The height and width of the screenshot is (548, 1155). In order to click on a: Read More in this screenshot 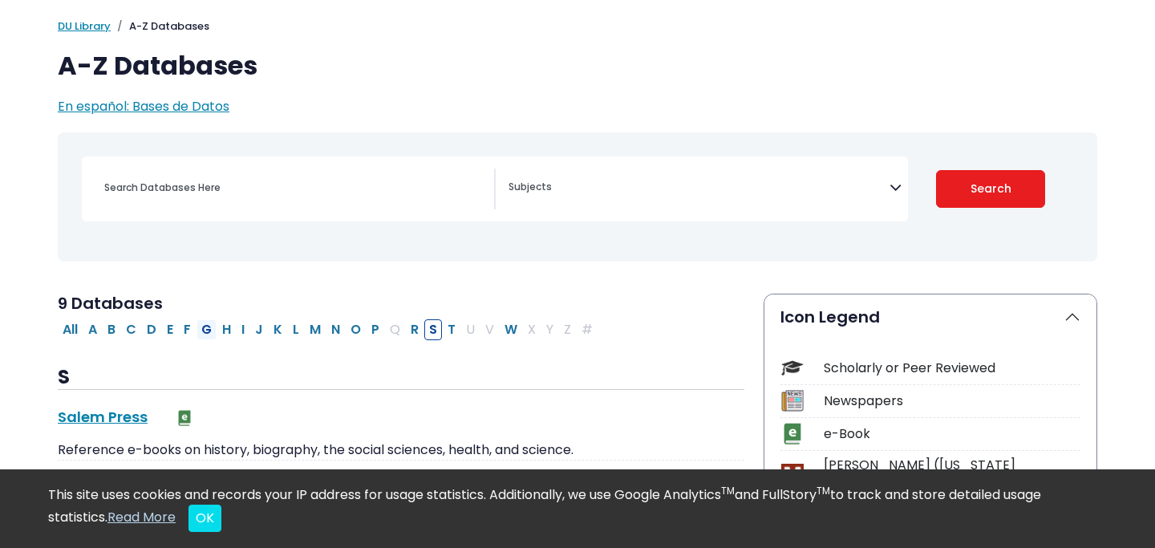, I will do `click(141, 517)`.